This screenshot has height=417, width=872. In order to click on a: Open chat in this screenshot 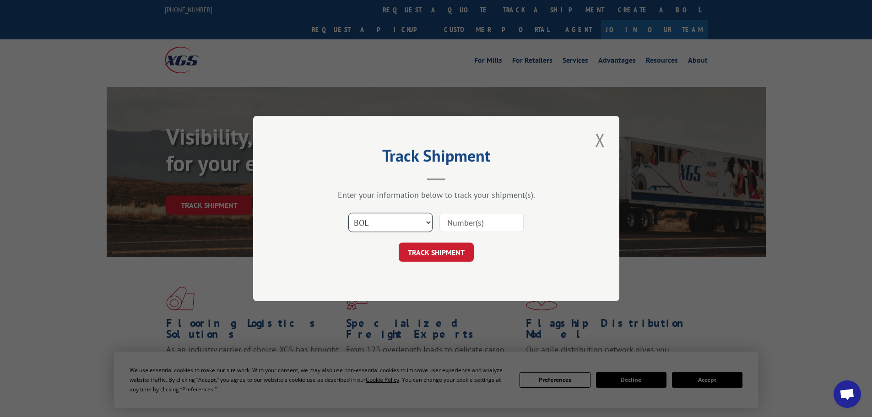, I will do `click(847, 394)`.